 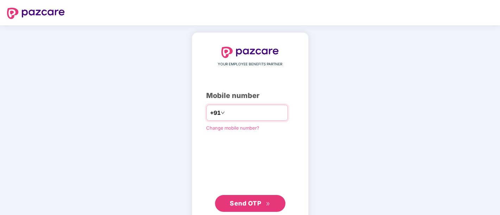 What do you see at coordinates (250, 204) in the screenshot?
I see `button: Send OTPdouble-right` at bounding box center [250, 204].